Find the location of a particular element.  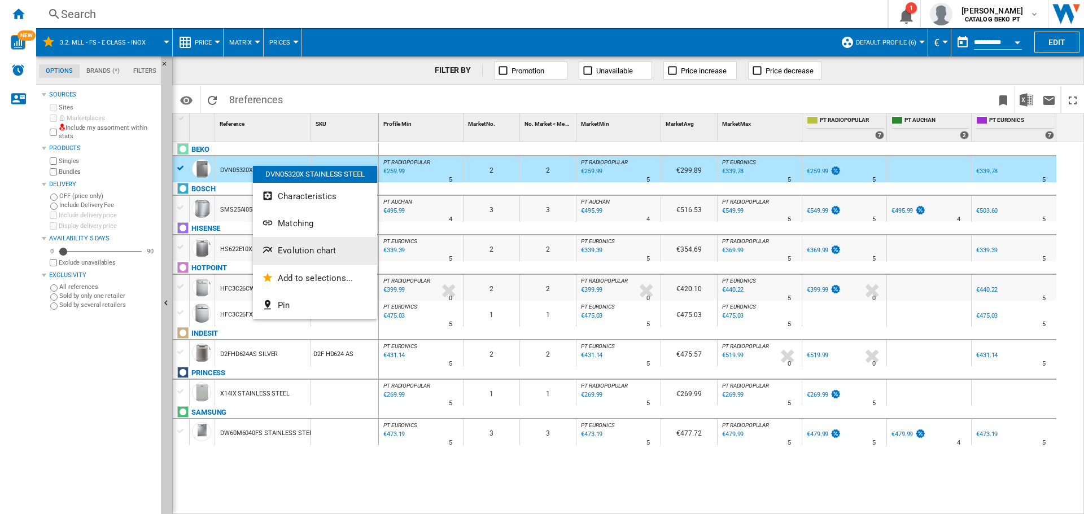

button: Characteristics is located at coordinates (315, 196).